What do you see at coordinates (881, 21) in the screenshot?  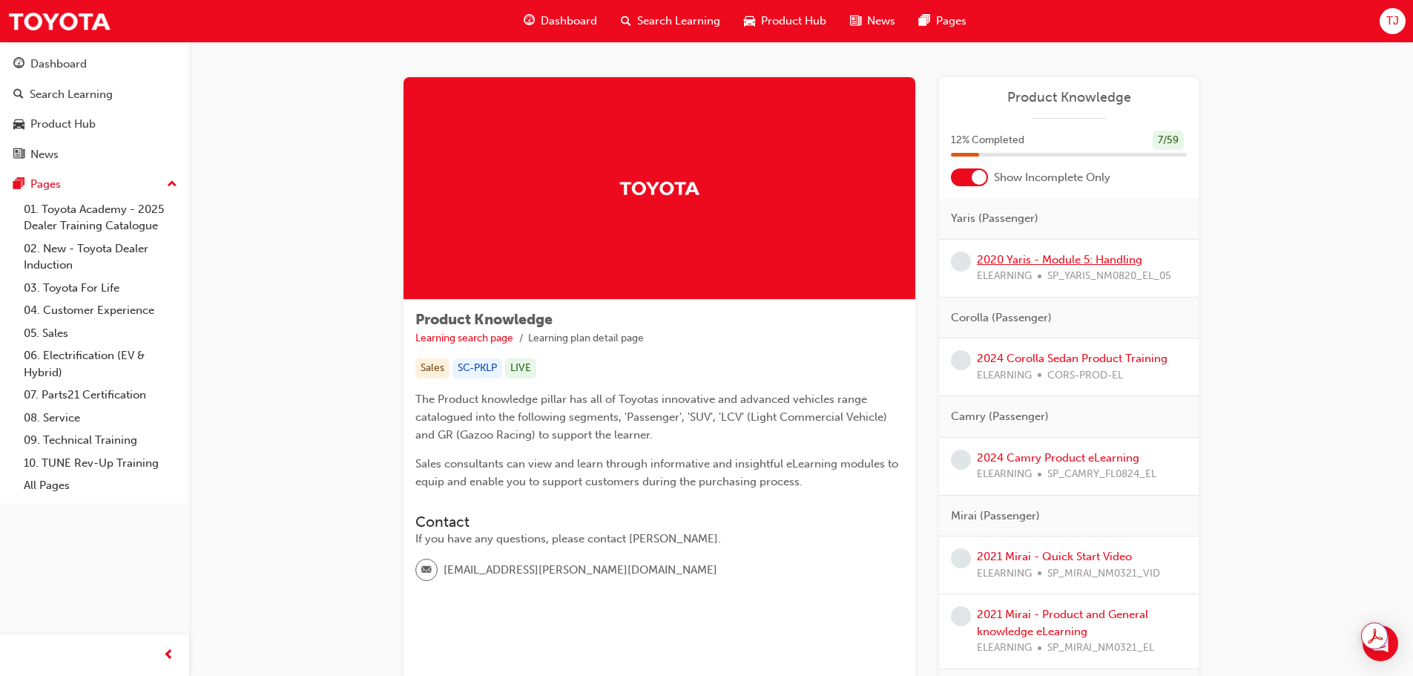 I see `span: News` at bounding box center [881, 21].